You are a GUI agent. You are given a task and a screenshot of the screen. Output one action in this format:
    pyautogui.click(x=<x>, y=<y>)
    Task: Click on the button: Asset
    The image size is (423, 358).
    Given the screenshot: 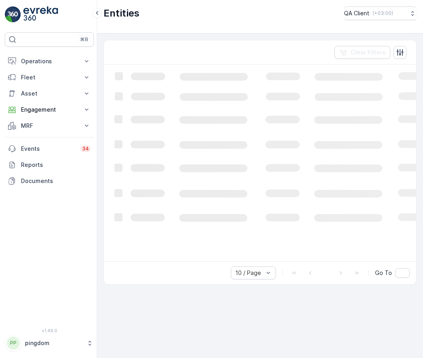 What is the action you would take?
    pyautogui.click(x=49, y=93)
    